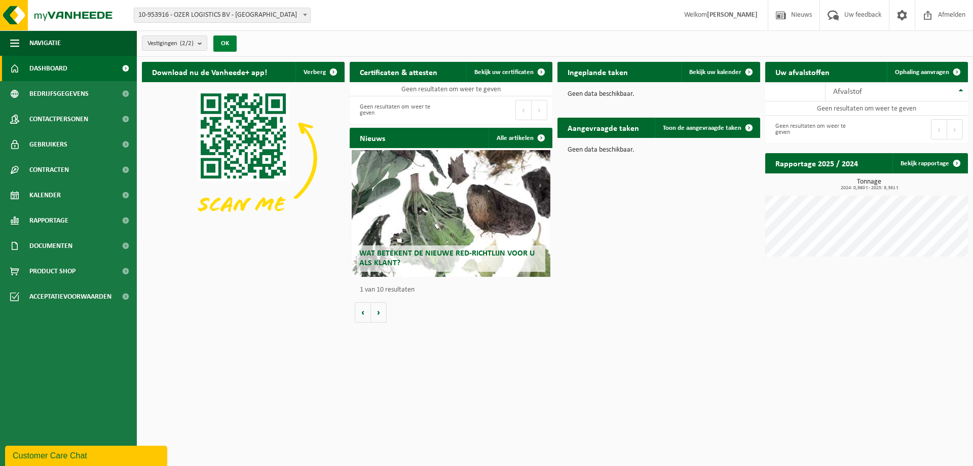 This screenshot has height=466, width=973. Describe the element at coordinates (869, 184) in the screenshot. I see `h3: Tonnage` at that location.